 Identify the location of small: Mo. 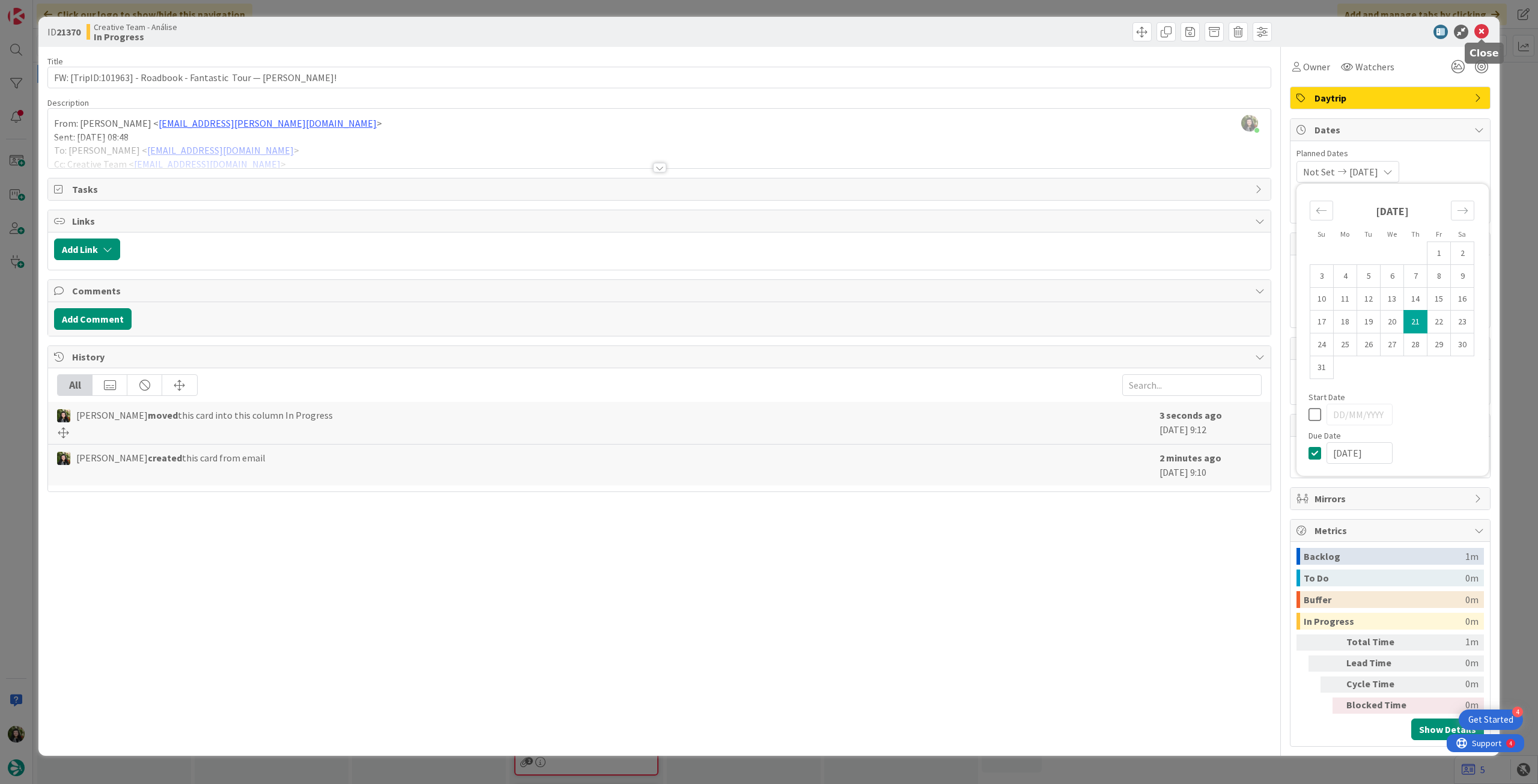
(1345, 234).